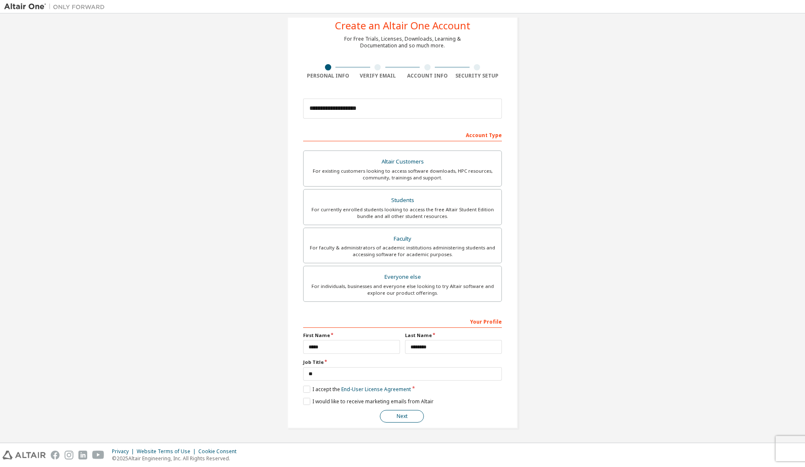 The width and height of the screenshot is (805, 467). What do you see at coordinates (402, 135) in the screenshot?
I see `div: Account Type` at bounding box center [402, 135].